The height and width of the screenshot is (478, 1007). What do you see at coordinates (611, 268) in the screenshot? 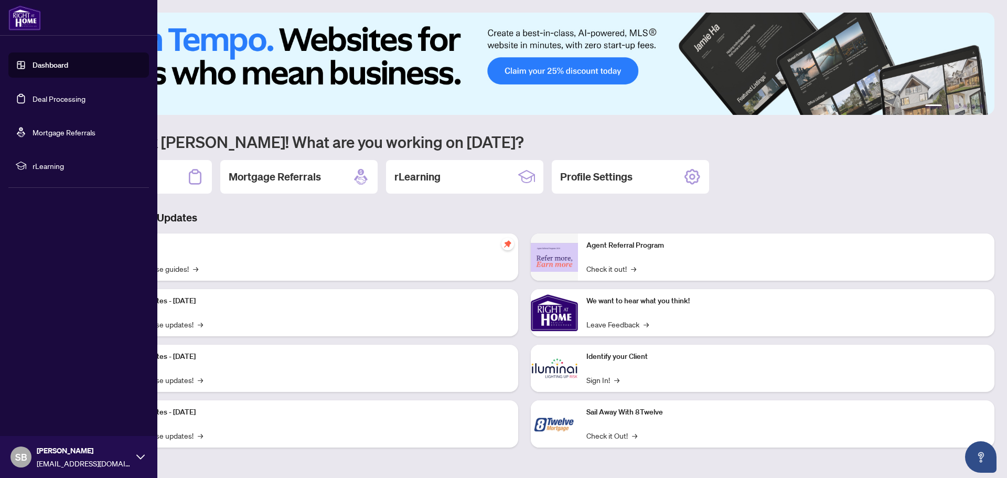
I see `a: Check it out!→` at bounding box center [611, 268].